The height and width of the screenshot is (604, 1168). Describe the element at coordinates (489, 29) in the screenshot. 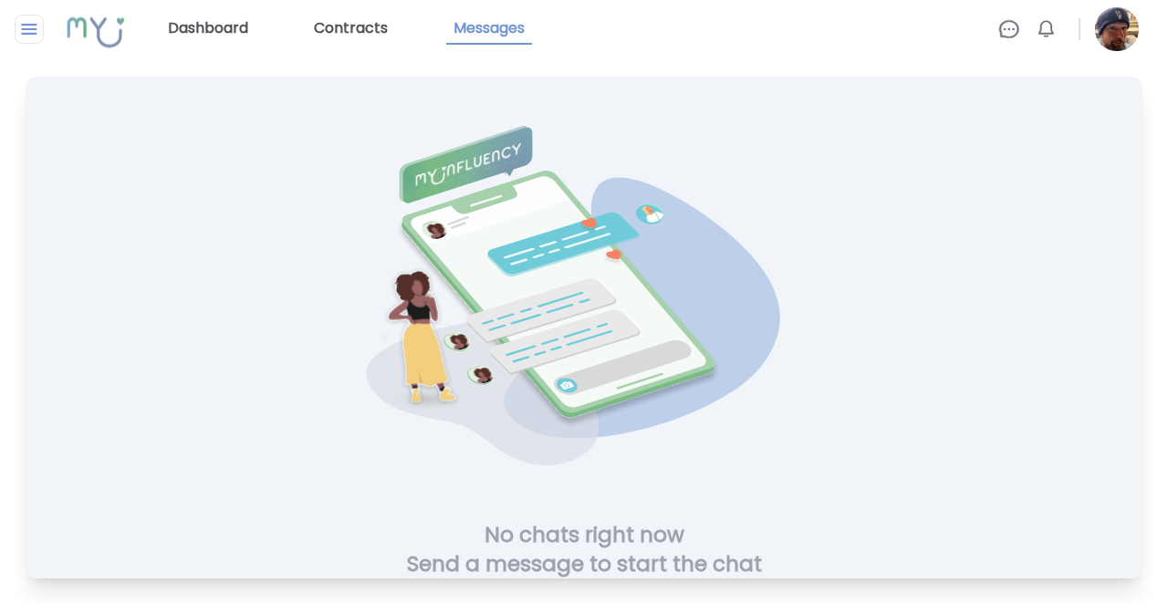

I see `a: Messages` at that location.